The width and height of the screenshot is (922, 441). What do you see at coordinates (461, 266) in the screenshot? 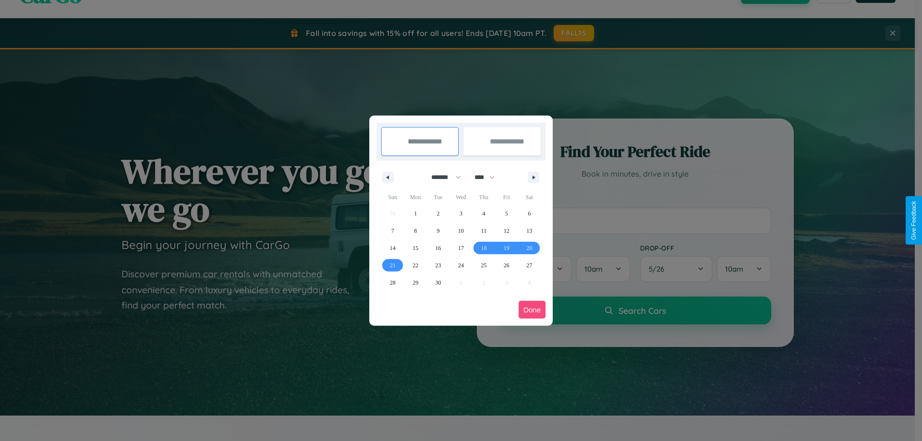
I see `span: 24` at bounding box center [461, 266].